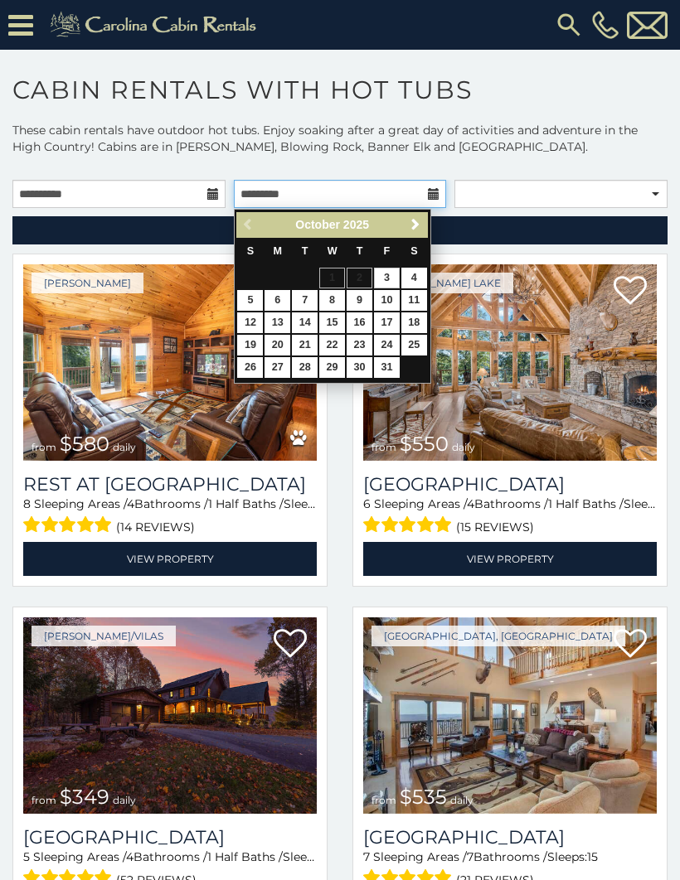 The width and height of the screenshot is (680, 880). What do you see at coordinates (277, 367) in the screenshot?
I see `a: 27` at bounding box center [277, 367].